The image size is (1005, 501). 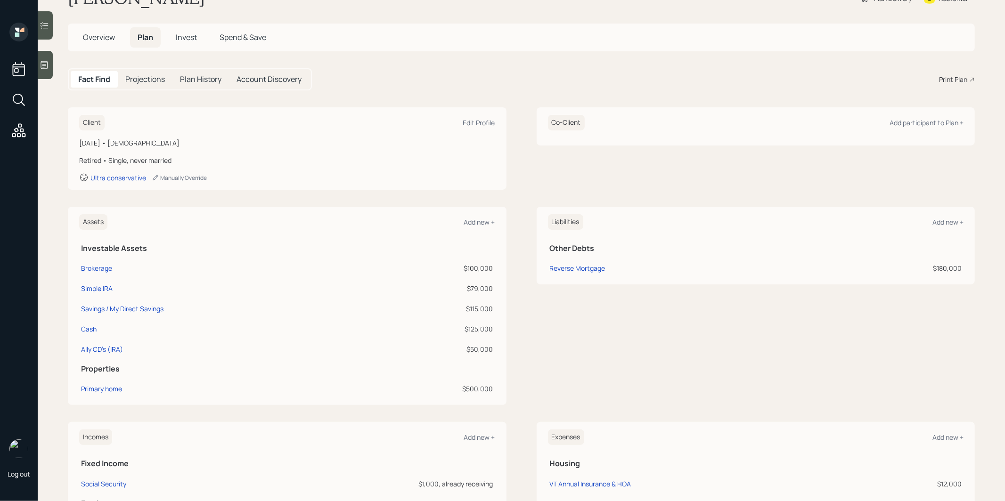 I want to click on h6: Client, so click(x=92, y=123).